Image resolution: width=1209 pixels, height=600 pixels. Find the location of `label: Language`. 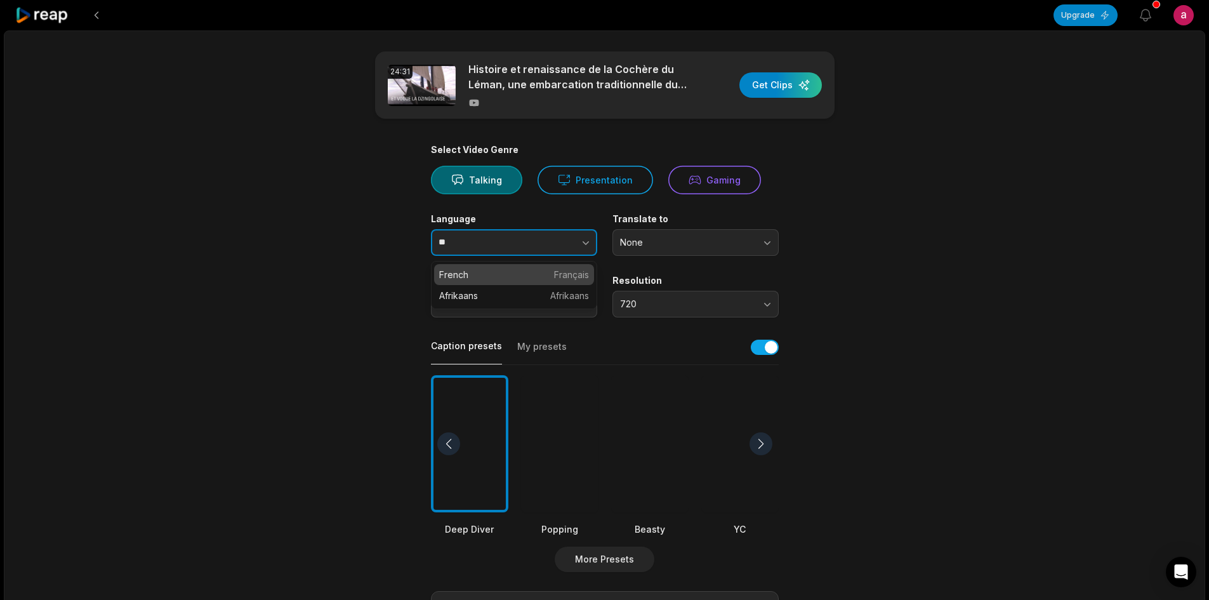

label: Language is located at coordinates (514, 219).